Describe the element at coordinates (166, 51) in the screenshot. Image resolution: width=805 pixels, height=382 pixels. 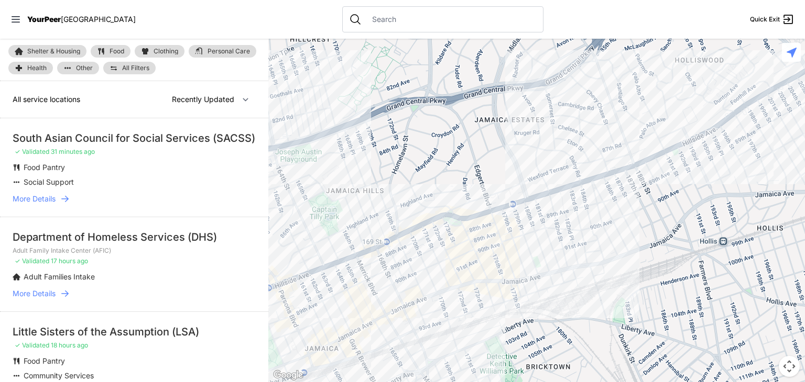
I see `span: Clothing` at that location.